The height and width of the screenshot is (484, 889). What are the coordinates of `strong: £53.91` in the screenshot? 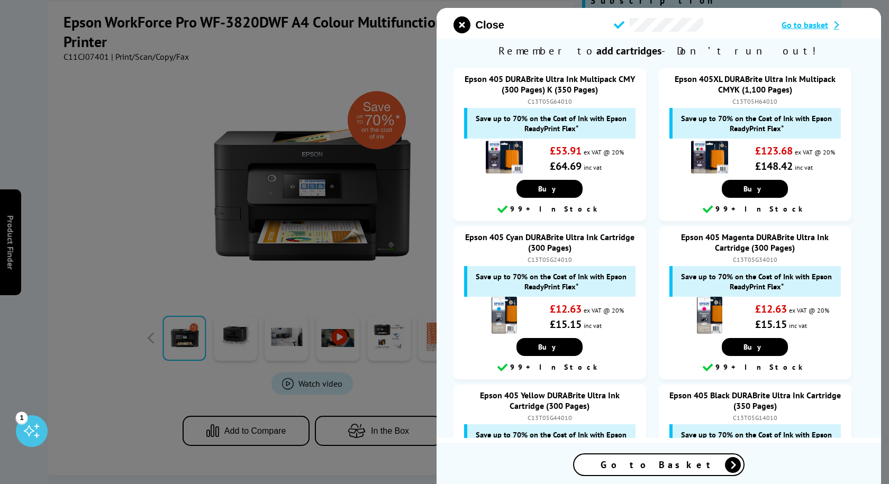 It's located at (566, 151).